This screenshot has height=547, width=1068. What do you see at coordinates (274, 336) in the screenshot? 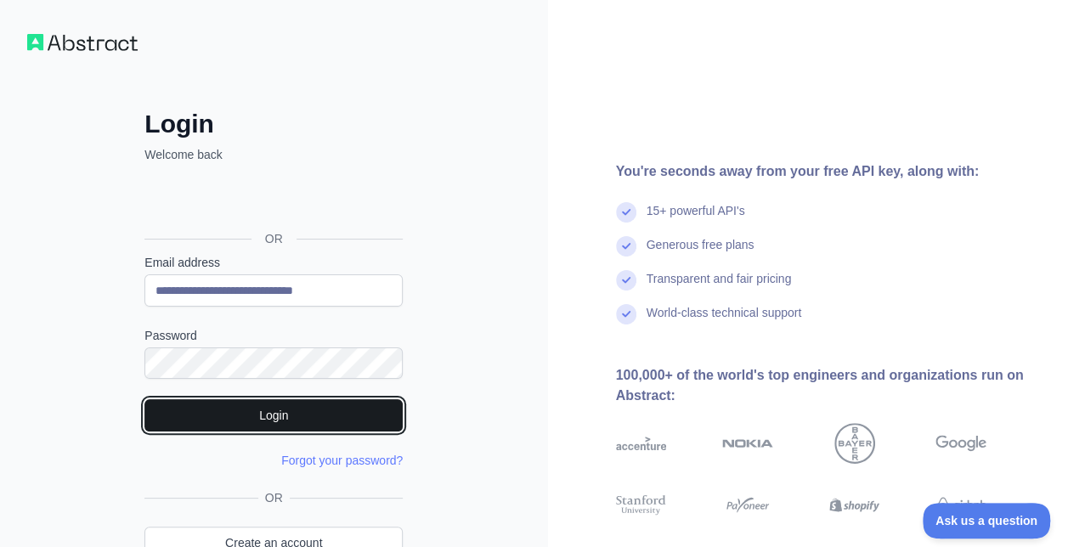
I see `label: Password` at bounding box center [274, 336].